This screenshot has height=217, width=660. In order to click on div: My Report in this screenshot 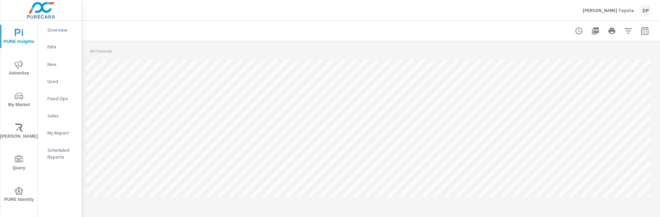, I will do `click(59, 133)`.